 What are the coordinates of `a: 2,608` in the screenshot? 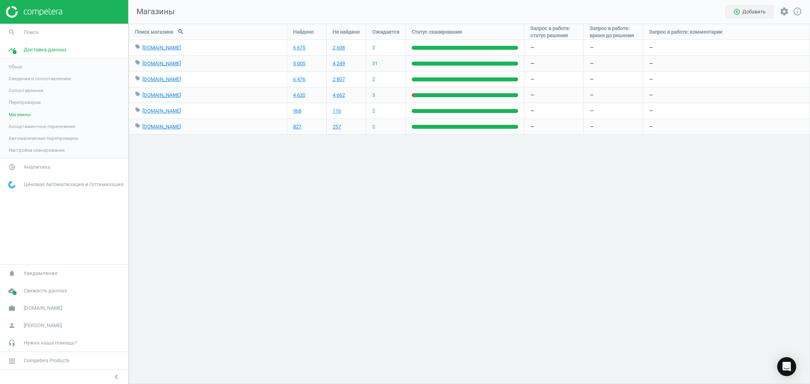 It's located at (338, 48).